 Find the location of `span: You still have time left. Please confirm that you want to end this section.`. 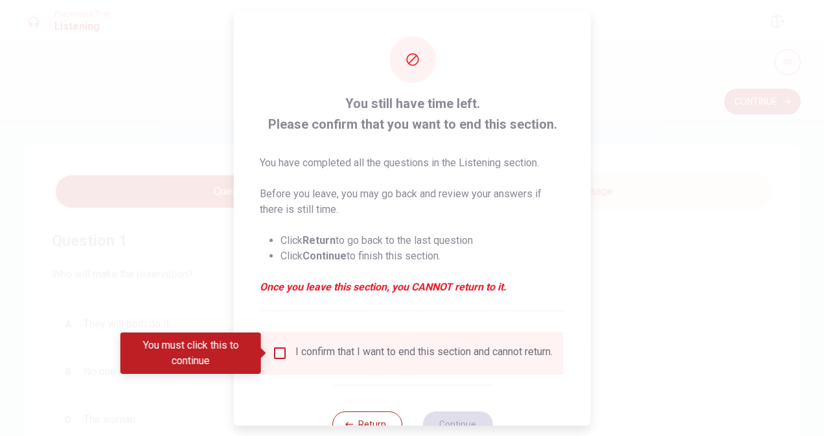

span: You still have time left. Please confirm that you want to end this section. is located at coordinates (412, 114).